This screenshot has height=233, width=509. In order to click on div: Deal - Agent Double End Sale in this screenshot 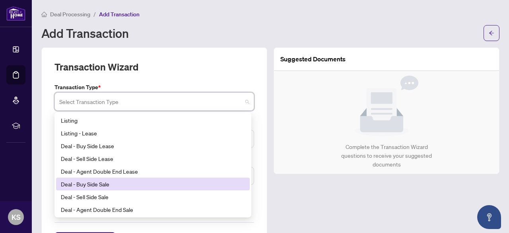, I will do `click(153, 209)`.